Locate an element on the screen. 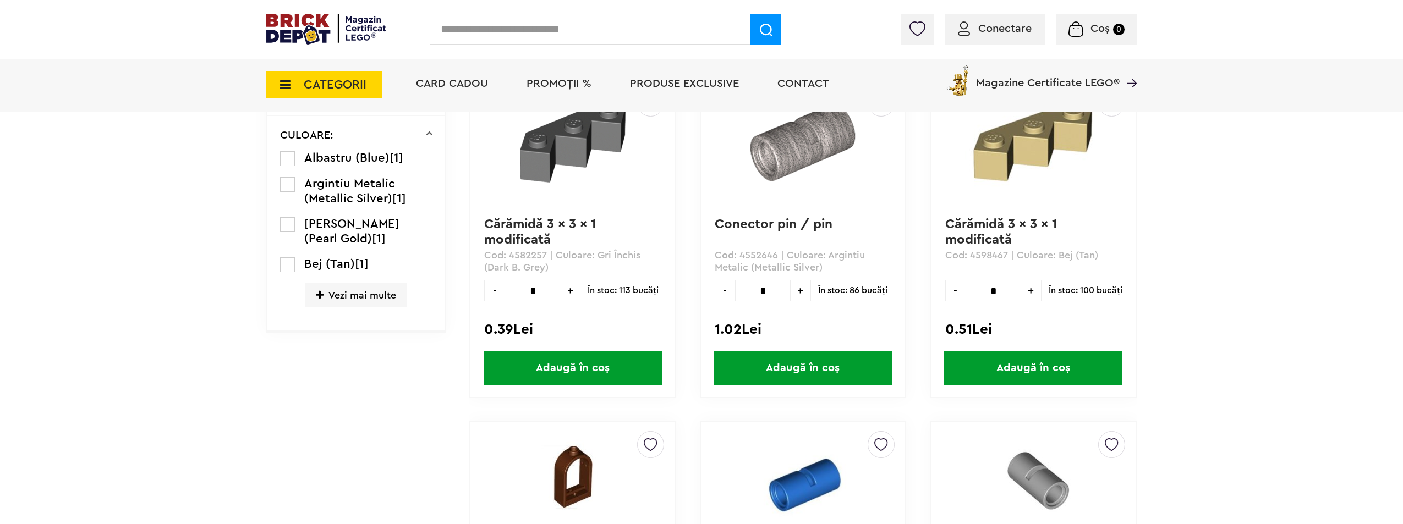  span: PROMOȚII % is located at coordinates (559, 84).